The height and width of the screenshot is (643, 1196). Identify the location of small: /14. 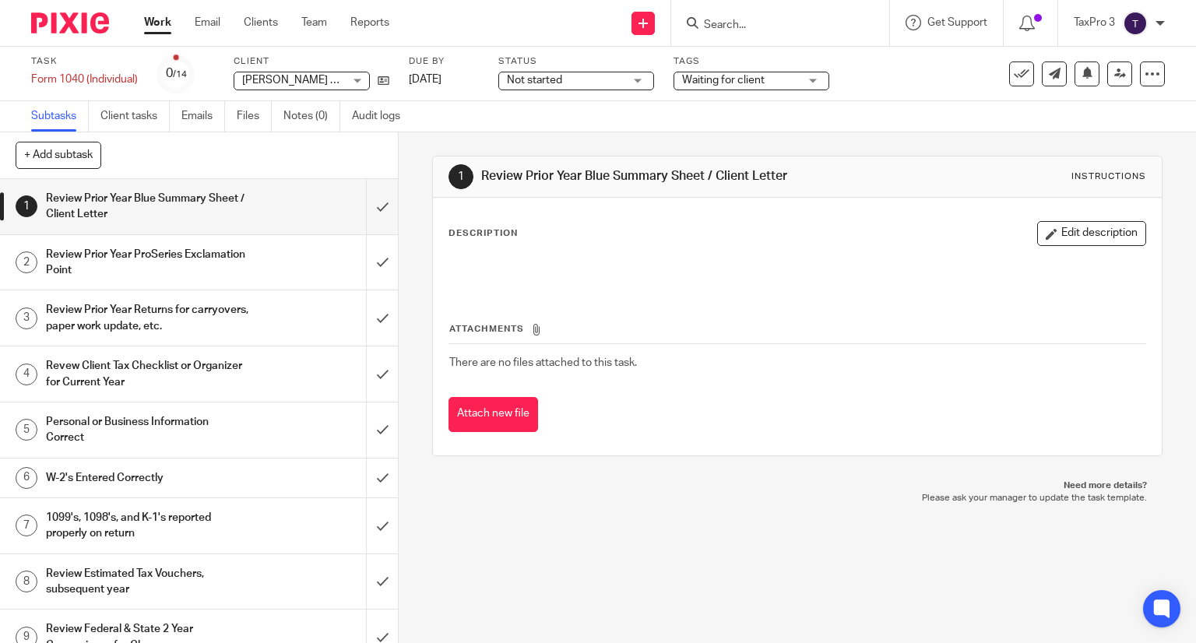
(180, 74).